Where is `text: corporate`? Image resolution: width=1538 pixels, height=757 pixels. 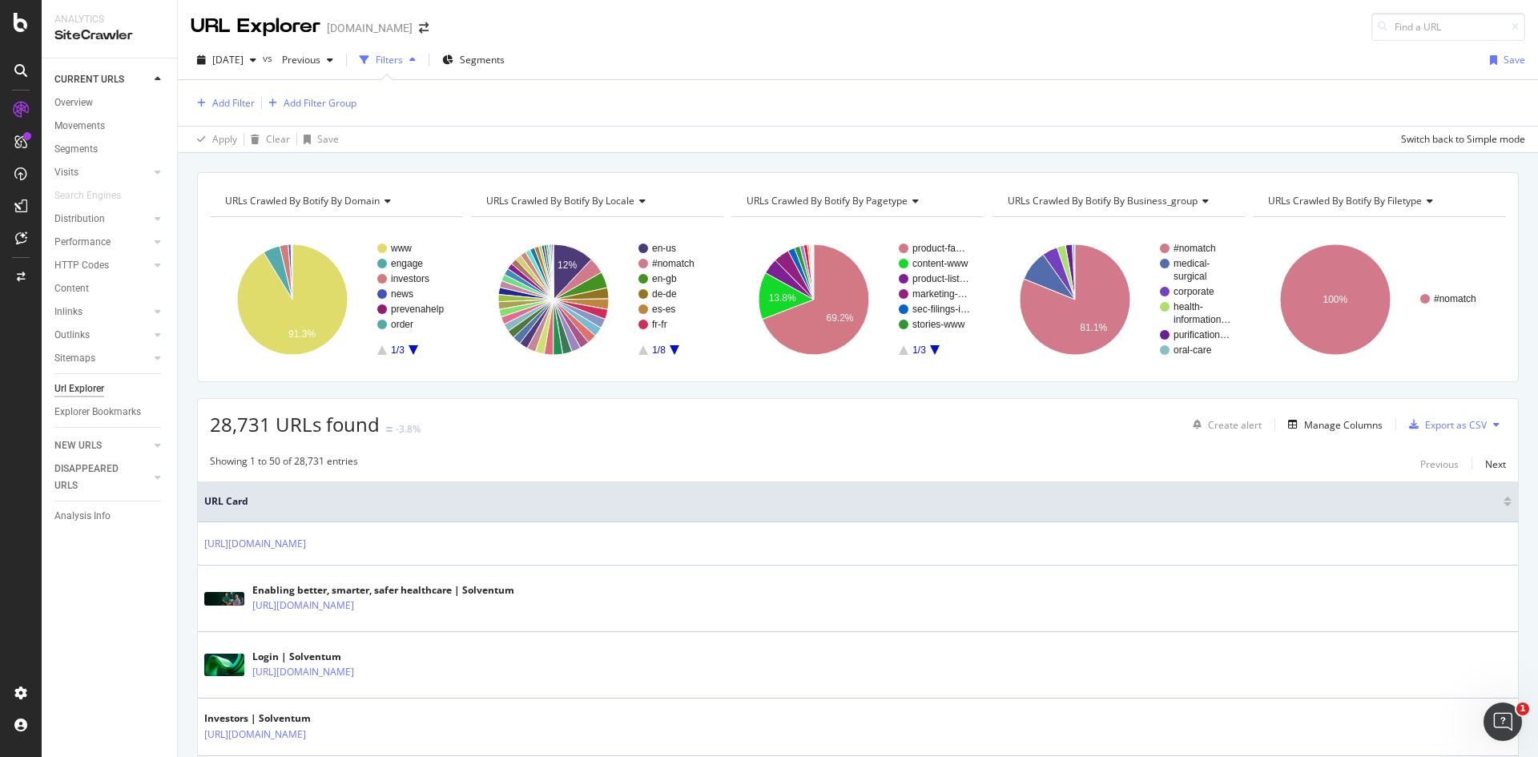
text: corporate is located at coordinates (1194, 292).